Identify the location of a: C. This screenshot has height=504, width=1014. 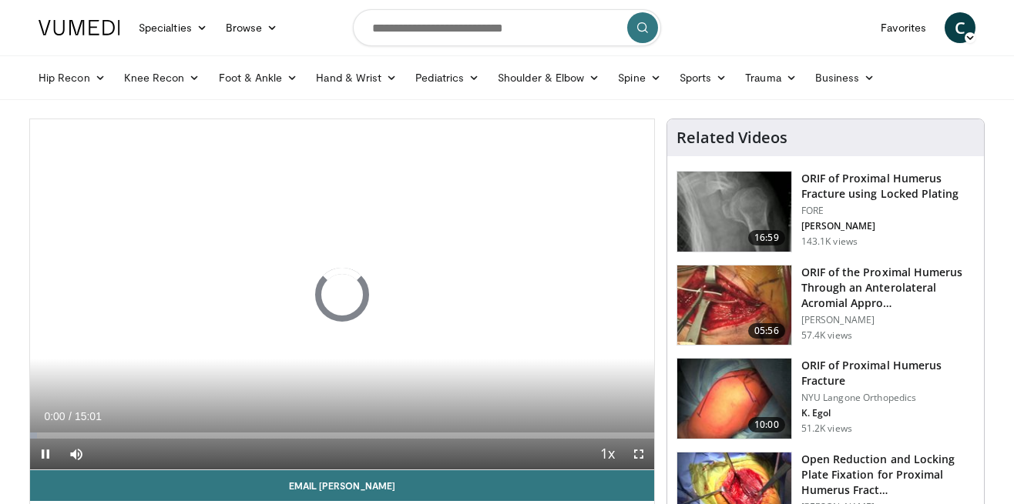
(960, 28).